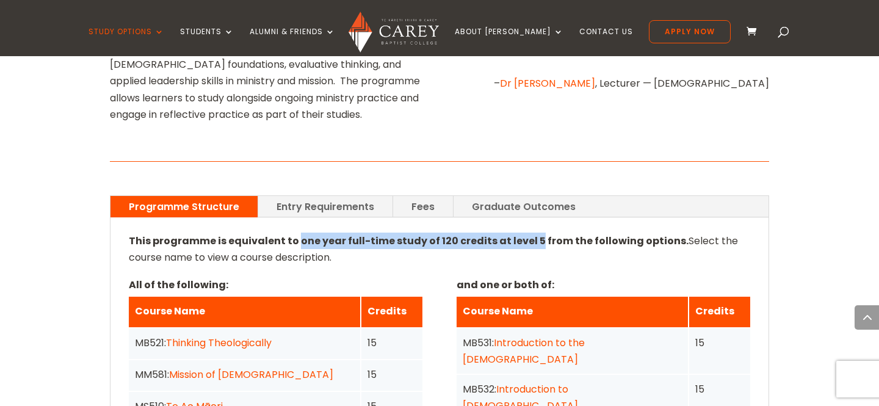  Describe the element at coordinates (292, 42) in the screenshot. I see `a: Alumni & Friends` at that location.